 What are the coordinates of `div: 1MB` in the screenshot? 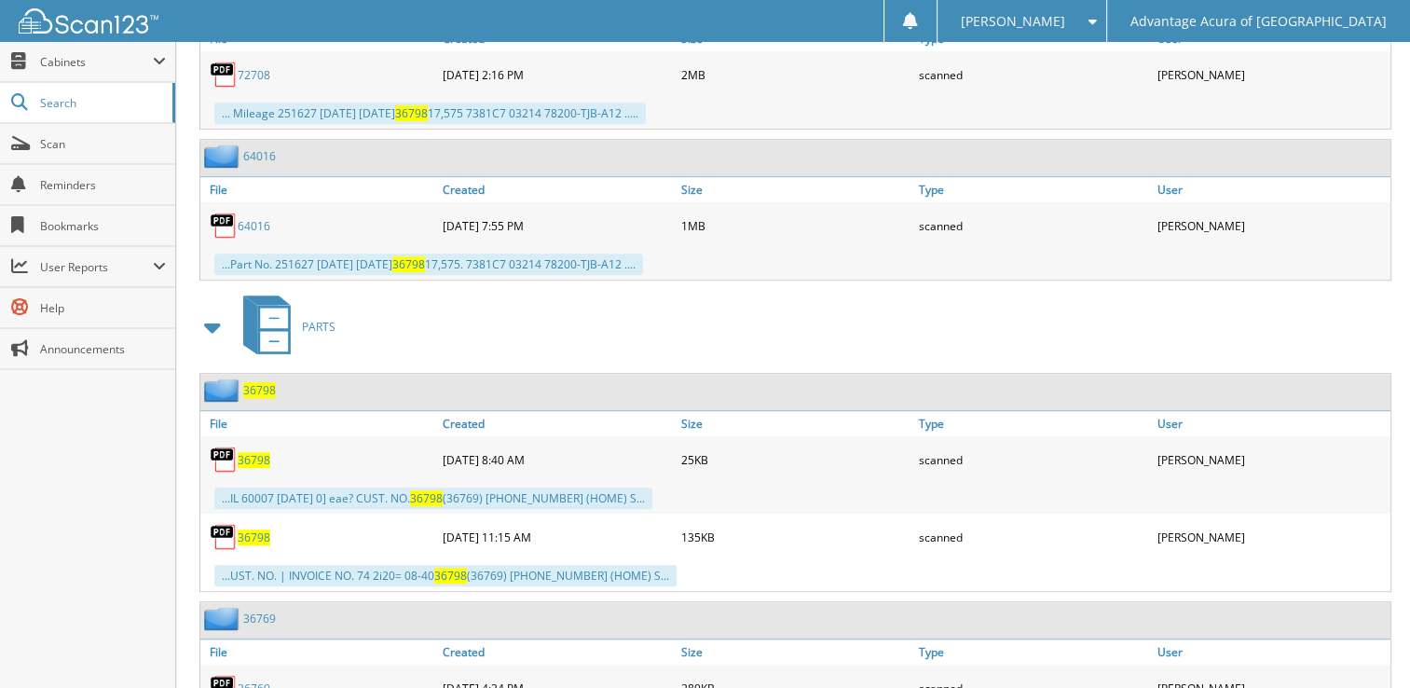 It's located at (795, 226).